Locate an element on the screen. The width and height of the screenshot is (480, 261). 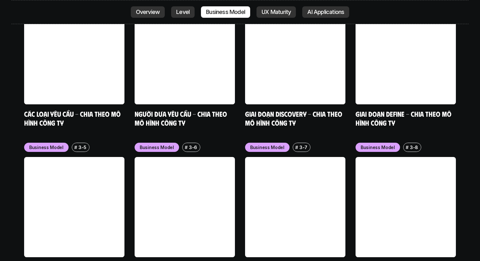
a: Giai đoạn Define - Chia theo mô hình công ty is located at coordinates (404, 118).